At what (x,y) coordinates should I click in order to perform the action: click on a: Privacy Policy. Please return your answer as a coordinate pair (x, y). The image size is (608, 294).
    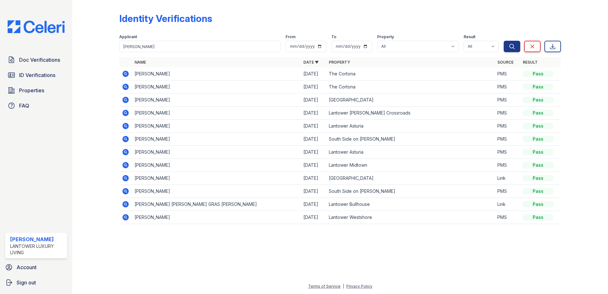
    Looking at the image, I should click on (359, 286).